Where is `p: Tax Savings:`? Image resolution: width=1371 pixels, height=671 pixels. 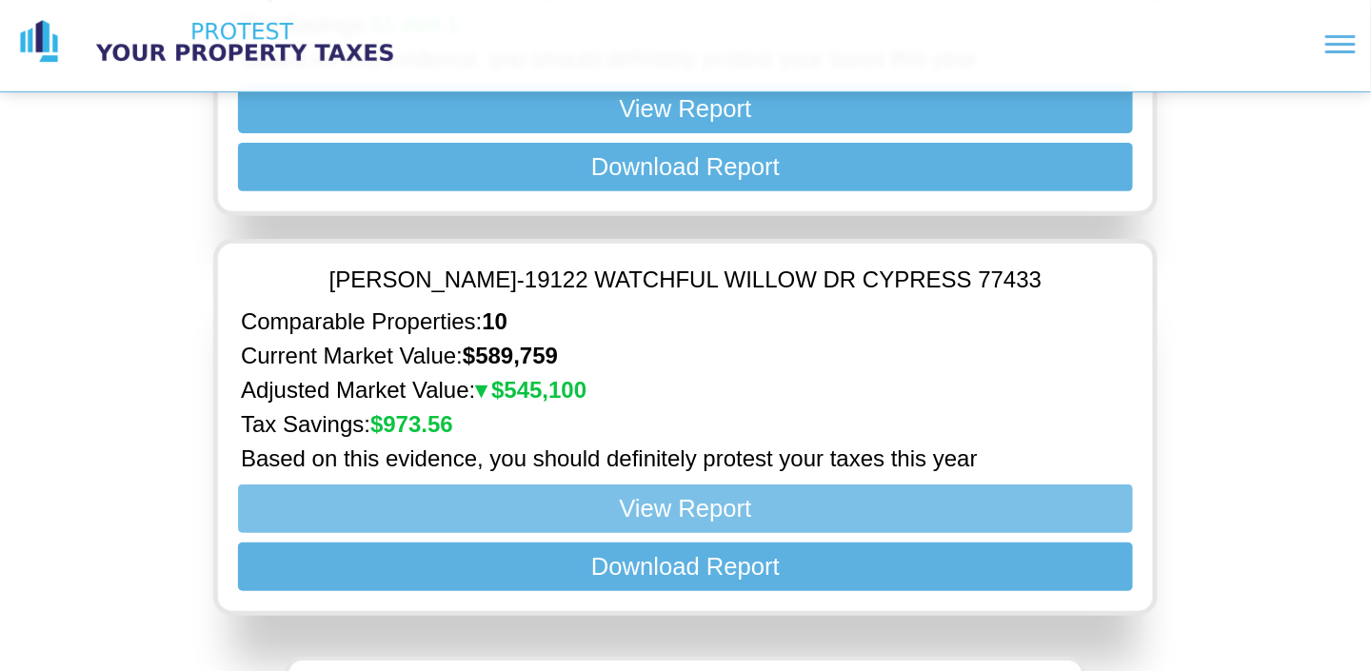
p: Tax Savings: is located at coordinates (685, 425).